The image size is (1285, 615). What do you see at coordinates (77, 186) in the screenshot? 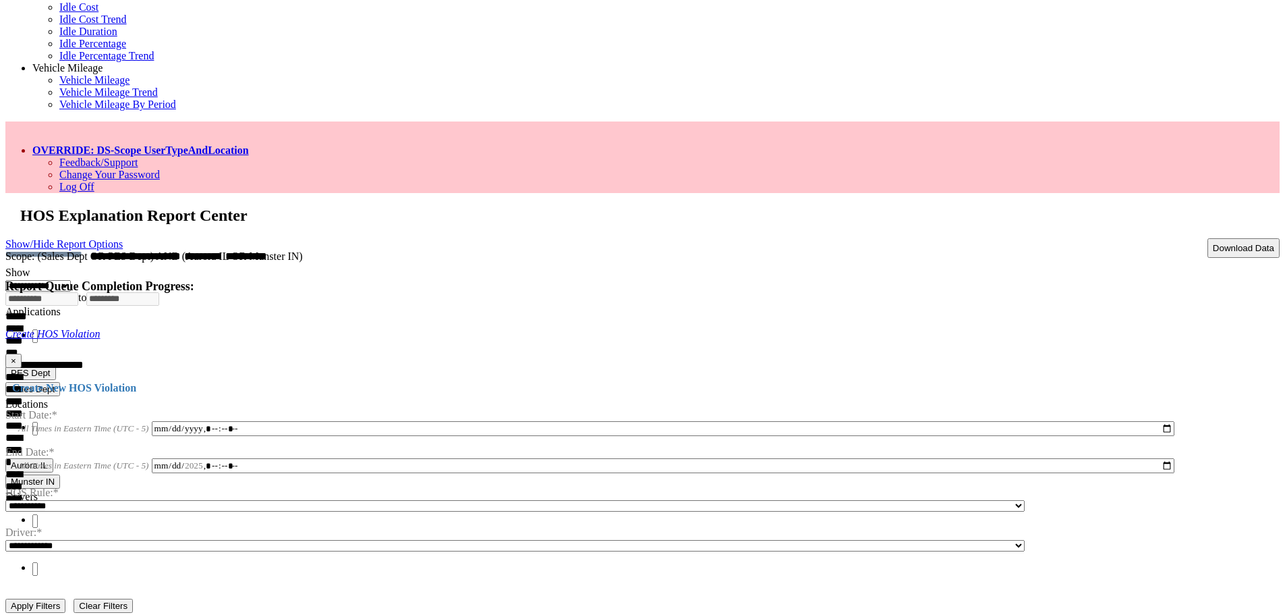
I see `a: Log Off` at bounding box center [77, 186].